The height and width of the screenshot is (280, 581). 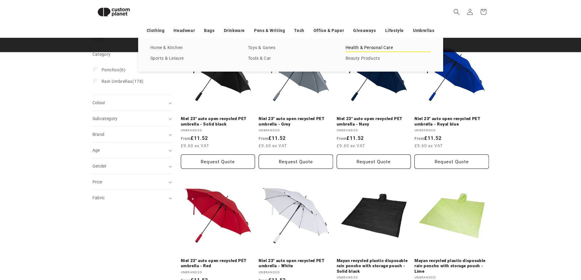 What do you see at coordinates (218, 121) in the screenshot?
I see `a: Niel 23" auto open recycled PET umbrella - Solid black` at bounding box center [218, 121].